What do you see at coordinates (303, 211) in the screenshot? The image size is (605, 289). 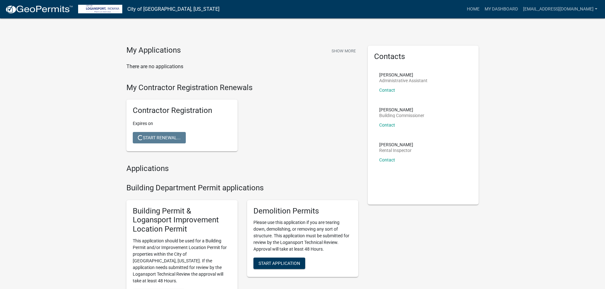 I see `h5: Demolition Permits` at bounding box center [303, 211].